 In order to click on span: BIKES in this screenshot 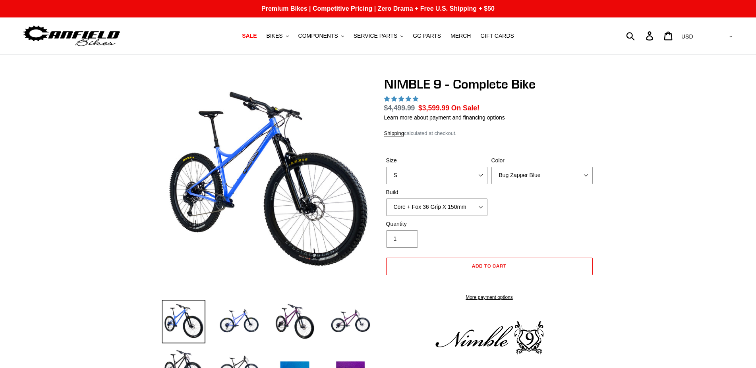, I will do `click(274, 36)`.